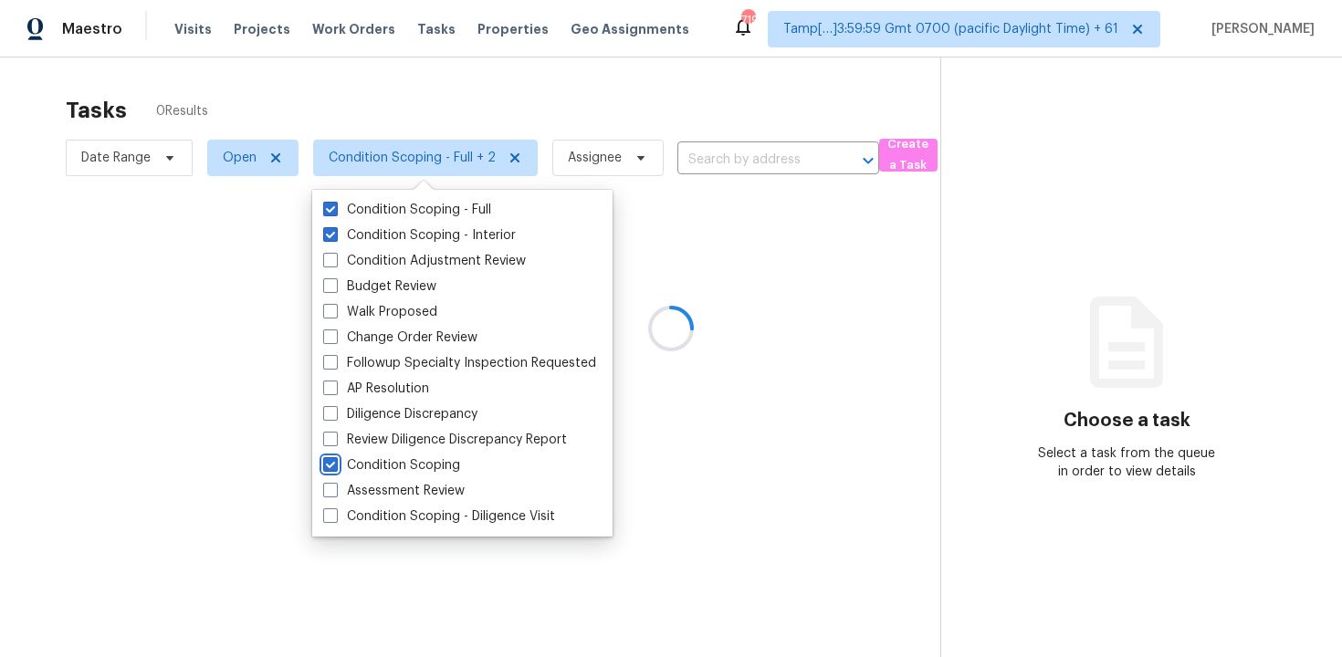 This screenshot has height=657, width=1342. Describe the element at coordinates (445, 440) in the screenshot. I see `label: Review Diligence Discrepancy Report` at that location.